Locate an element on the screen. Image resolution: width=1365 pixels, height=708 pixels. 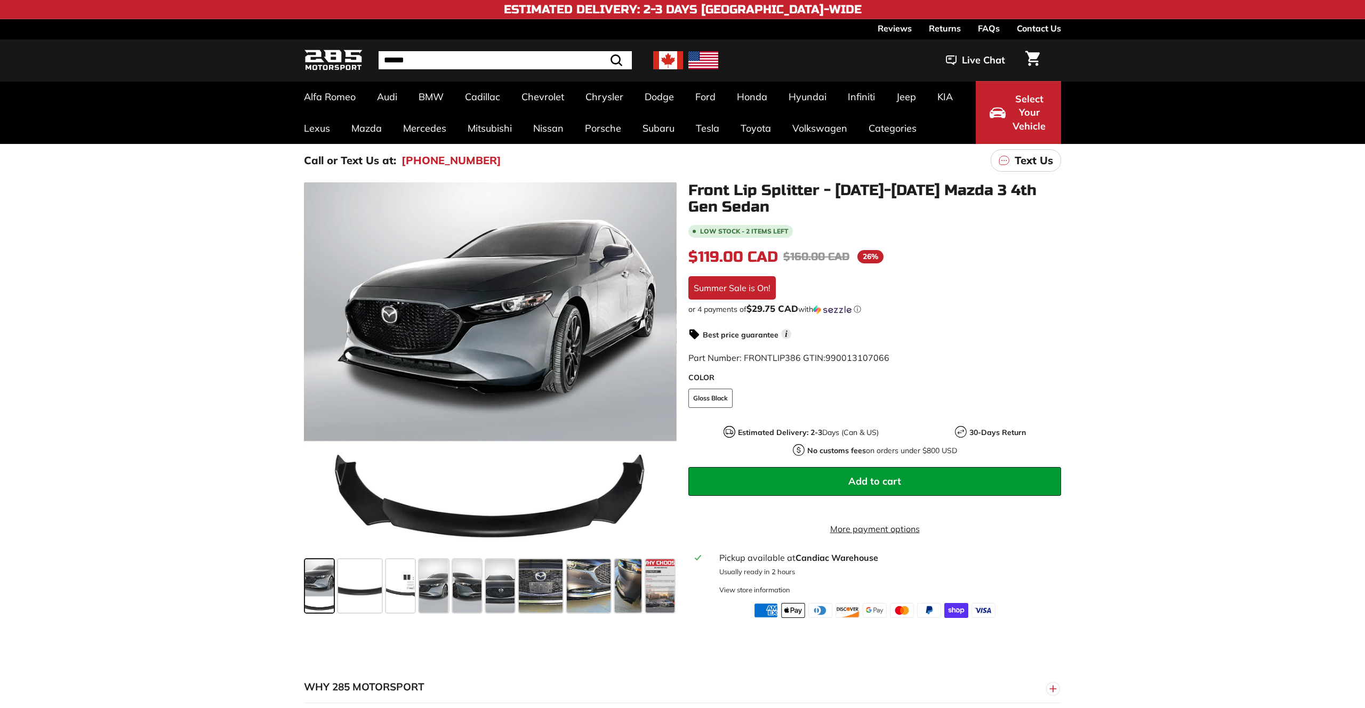
span: 26% is located at coordinates (870, 257).